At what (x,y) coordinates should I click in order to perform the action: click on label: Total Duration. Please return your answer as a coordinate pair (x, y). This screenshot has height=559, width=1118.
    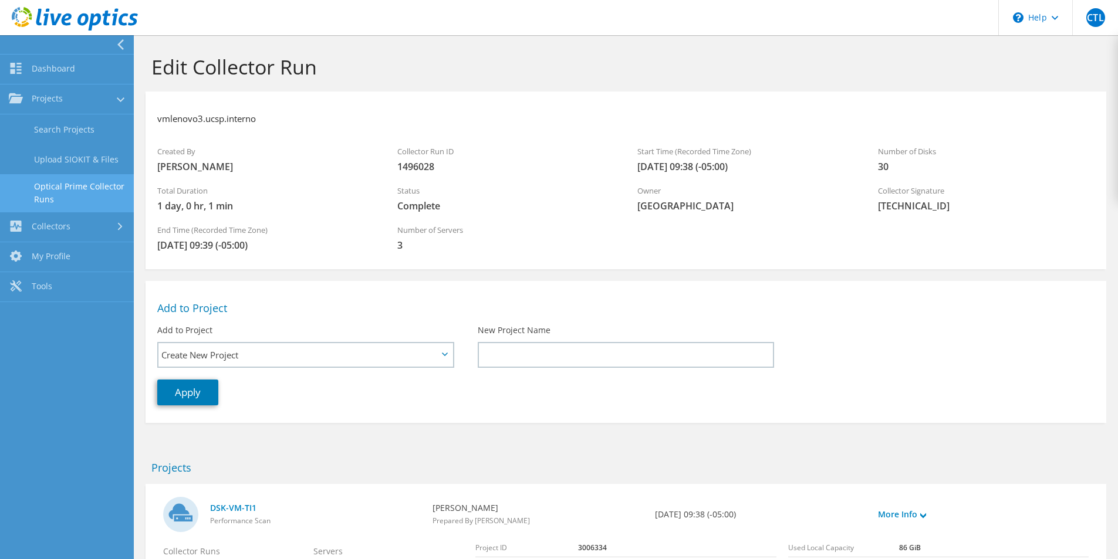
    Looking at the image, I should click on (265, 191).